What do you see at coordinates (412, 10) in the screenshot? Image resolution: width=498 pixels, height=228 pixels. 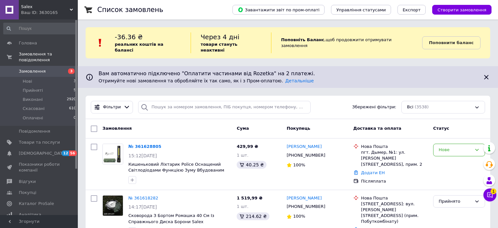 I see `span: Експорт` at bounding box center [412, 10].